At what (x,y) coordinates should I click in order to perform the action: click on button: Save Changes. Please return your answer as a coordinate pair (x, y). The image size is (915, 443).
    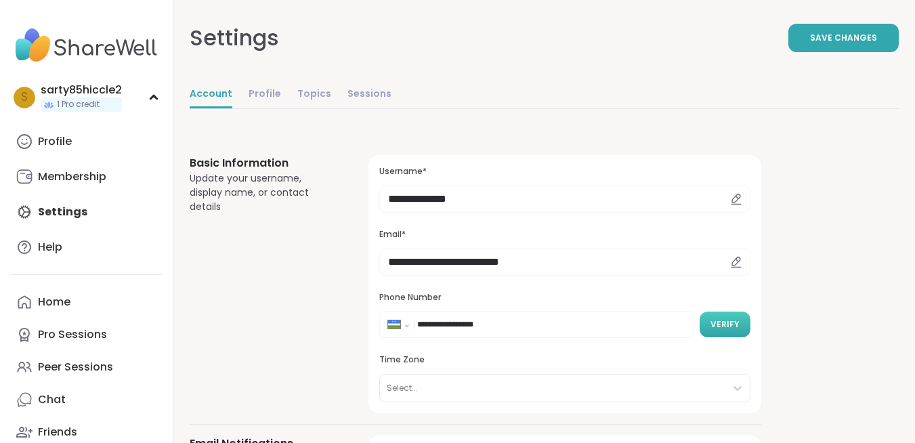
    Looking at the image, I should click on (843, 38).